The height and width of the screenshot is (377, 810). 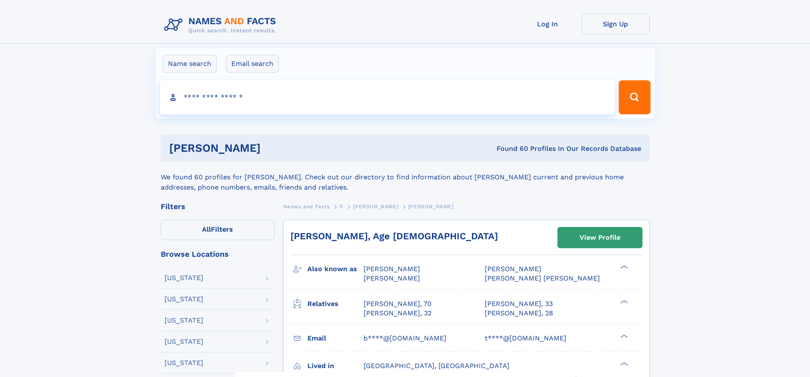 What do you see at coordinates (335, 269) in the screenshot?
I see `h3: Also known as` at bounding box center [335, 269].